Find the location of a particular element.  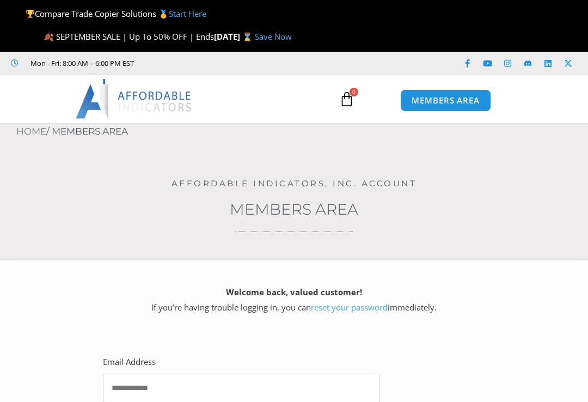

p: If you’re having trouble logging in, you can immediately. is located at coordinates (294, 300).